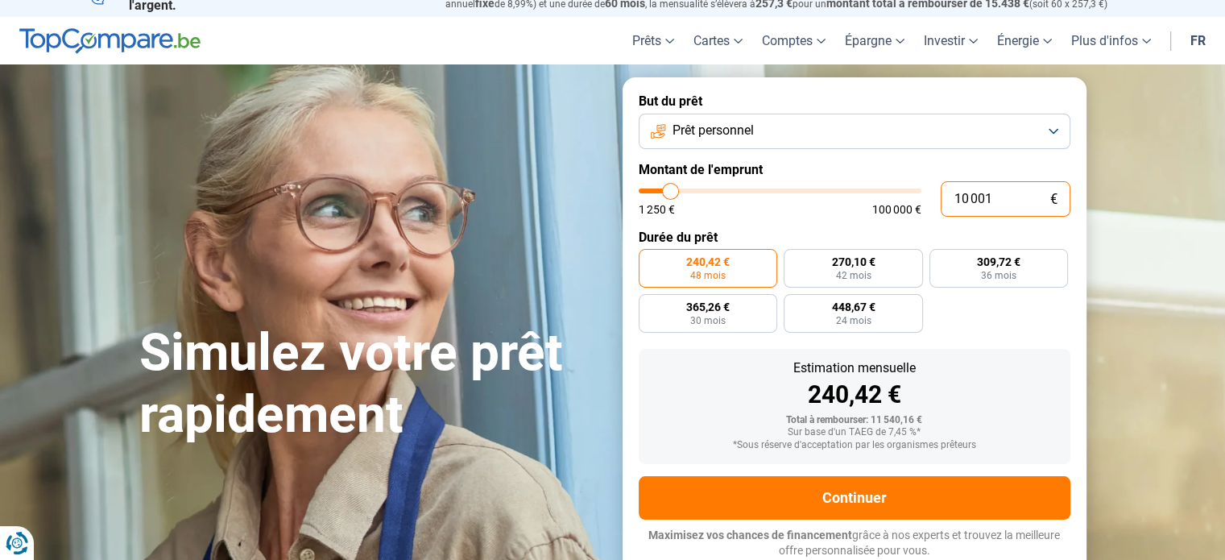 The image size is (1225, 560). What do you see at coordinates (1025, 40) in the screenshot?
I see `a: Énergie` at bounding box center [1025, 40].